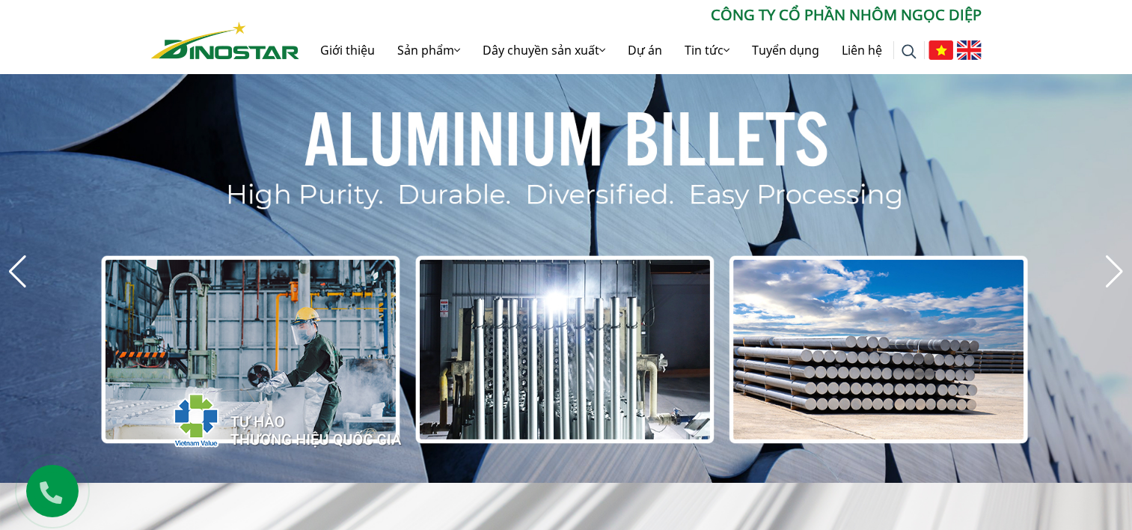 Image resolution: width=1132 pixels, height=530 pixels. I want to click on img: search, so click(909, 52).